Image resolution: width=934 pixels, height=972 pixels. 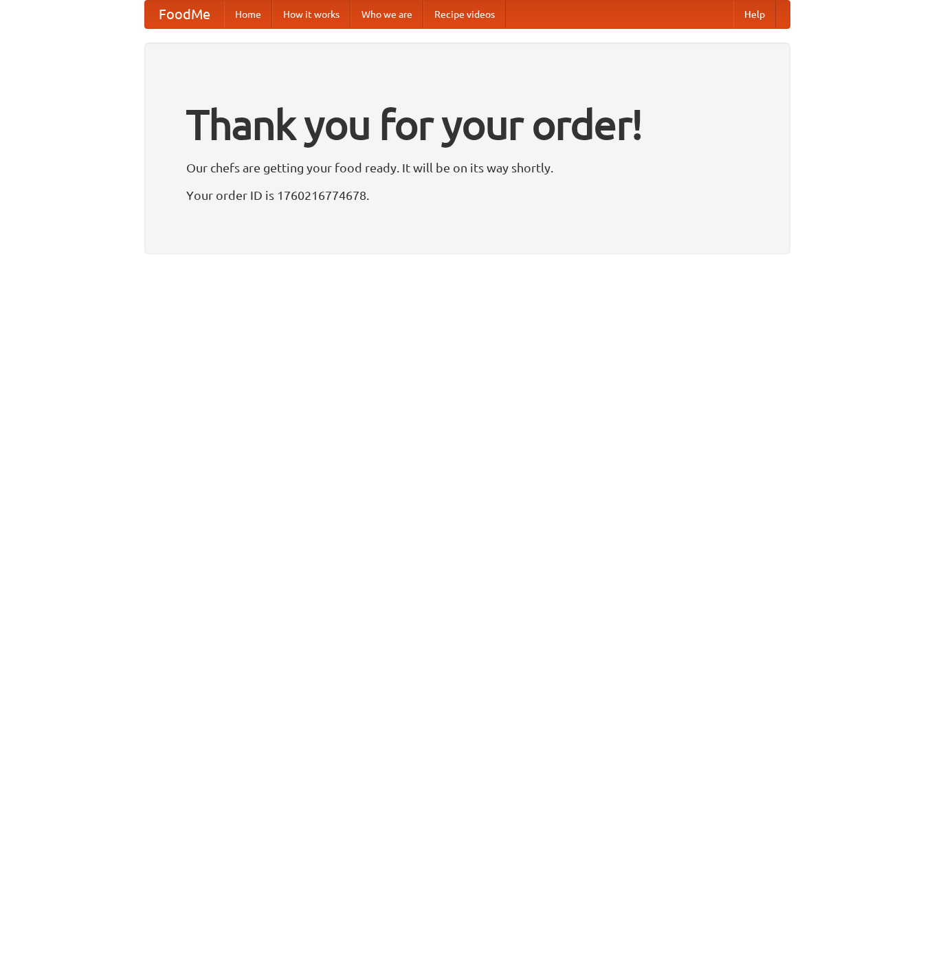 What do you see at coordinates (184, 14) in the screenshot?
I see `a: FoodMe` at bounding box center [184, 14].